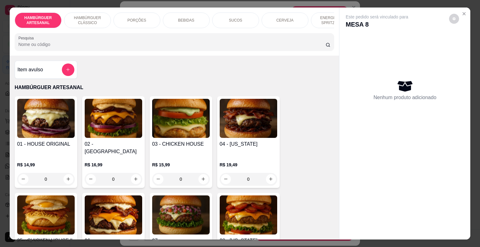 This screenshot has width=480, height=247. Describe the element at coordinates (88, 20) in the screenshot. I see `p: HAMBÚRGUER CLÁSSICO` at that location.